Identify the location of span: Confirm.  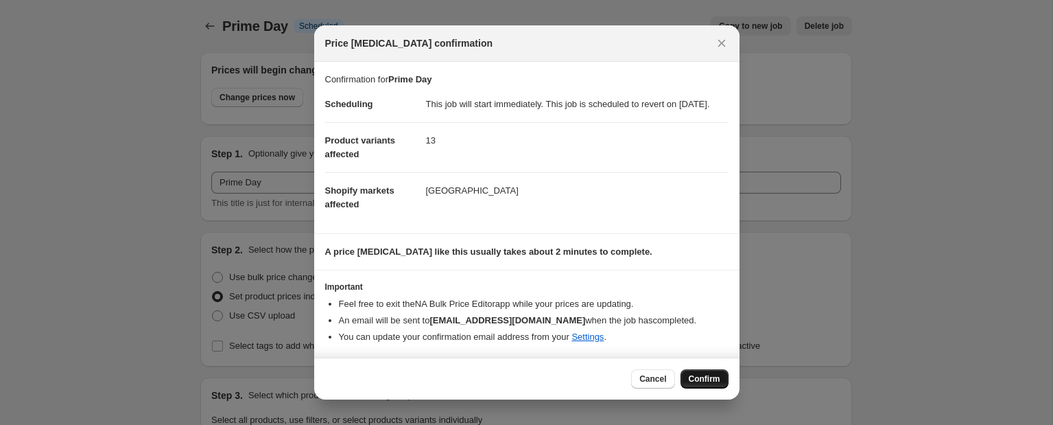
(705, 379).